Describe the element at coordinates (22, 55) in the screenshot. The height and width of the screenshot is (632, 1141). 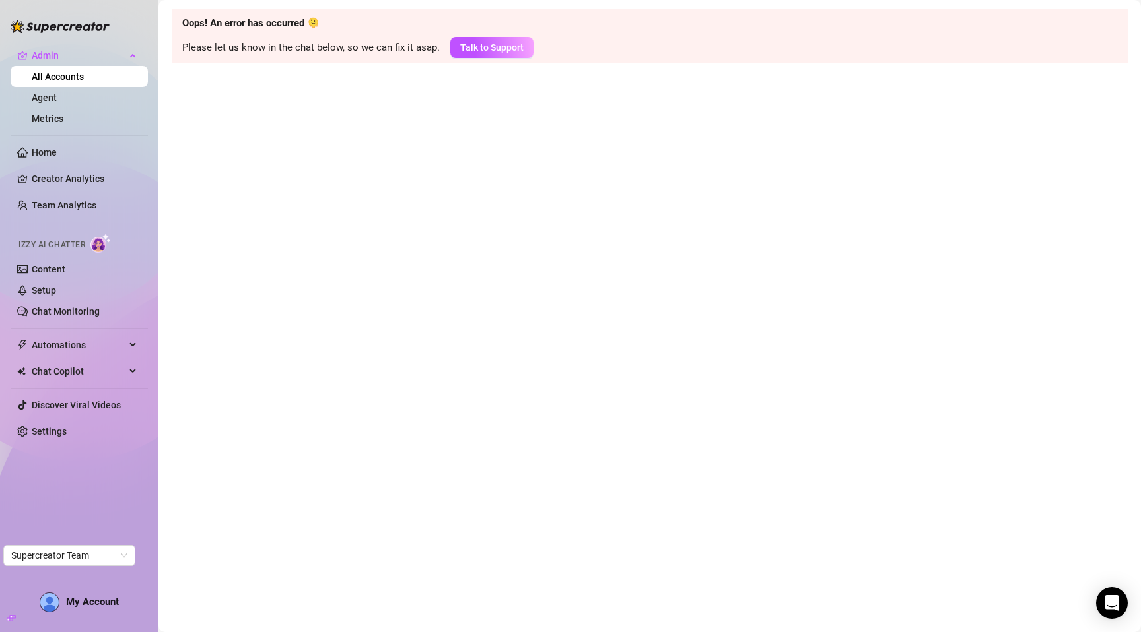
I see `span: crown` at that location.